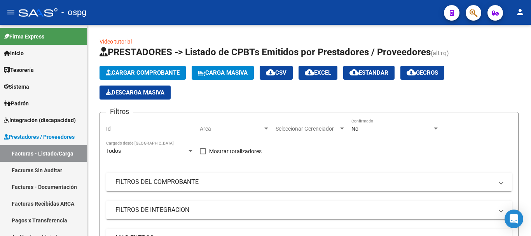 The height and width of the screenshot is (236, 531). I want to click on button: CSV, so click(276, 73).